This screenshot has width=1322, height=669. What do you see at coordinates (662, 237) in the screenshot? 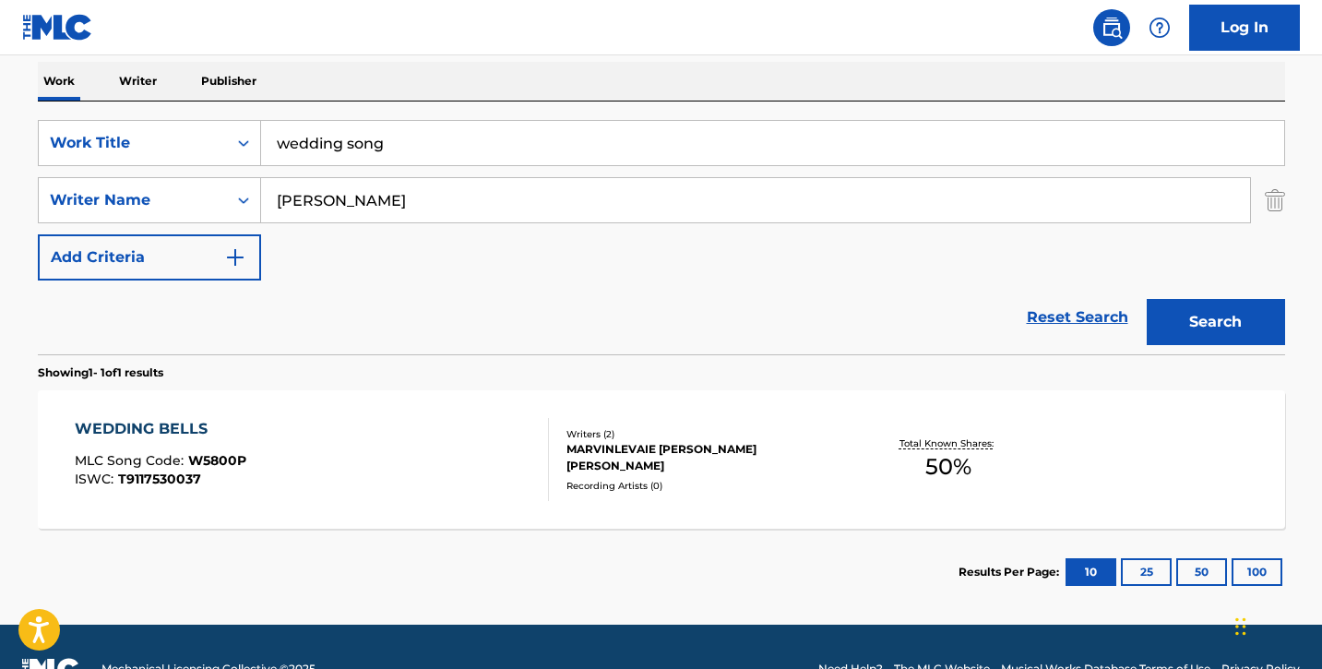
I see `form: Search Form` at bounding box center [662, 237].